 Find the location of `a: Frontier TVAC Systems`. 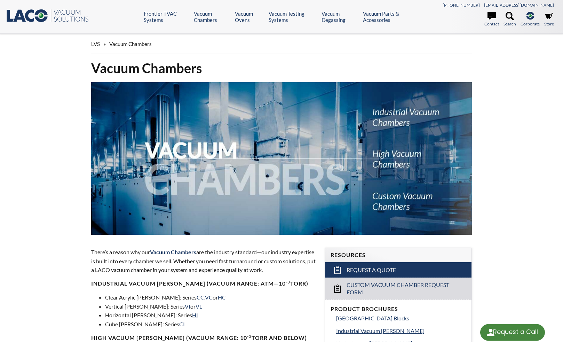

a: Frontier TVAC Systems is located at coordinates (166, 17).